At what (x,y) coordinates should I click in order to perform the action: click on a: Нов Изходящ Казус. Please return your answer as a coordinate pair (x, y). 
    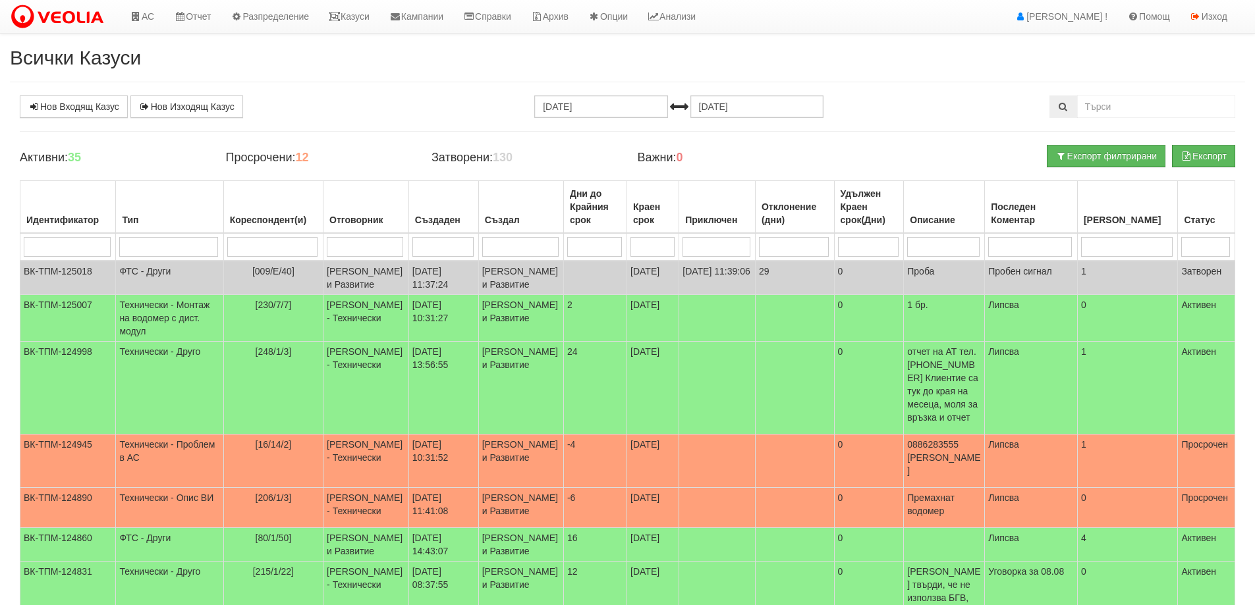
    Looking at the image, I should click on (186, 107).